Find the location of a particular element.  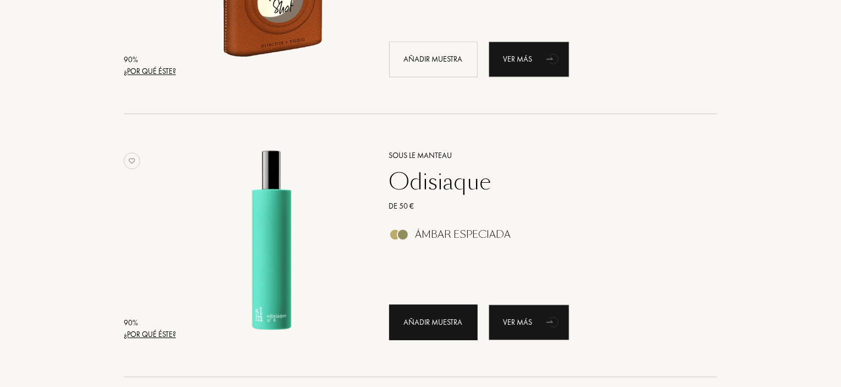

div: Odisiaque is located at coordinates (541, 181).